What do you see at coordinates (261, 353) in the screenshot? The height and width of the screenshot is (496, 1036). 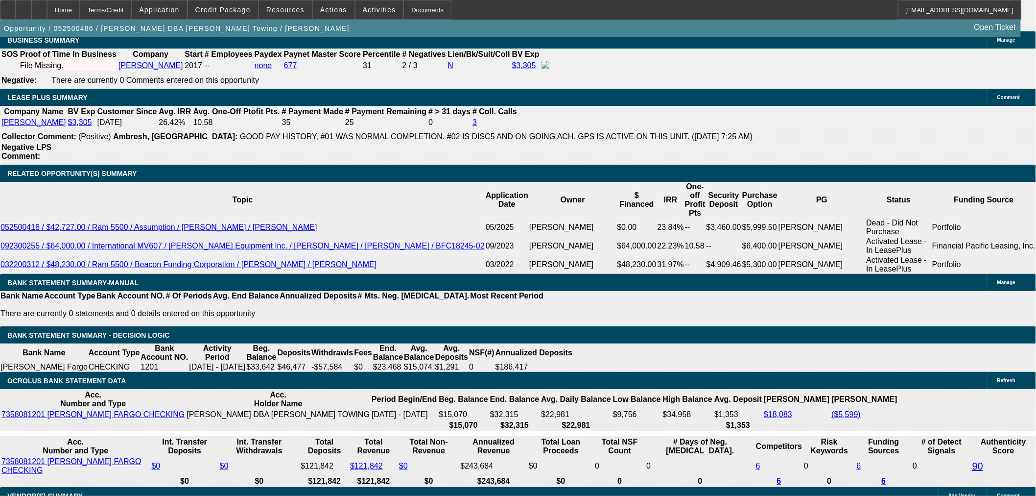 I see `th: Beg. Balance` at bounding box center [261, 353].